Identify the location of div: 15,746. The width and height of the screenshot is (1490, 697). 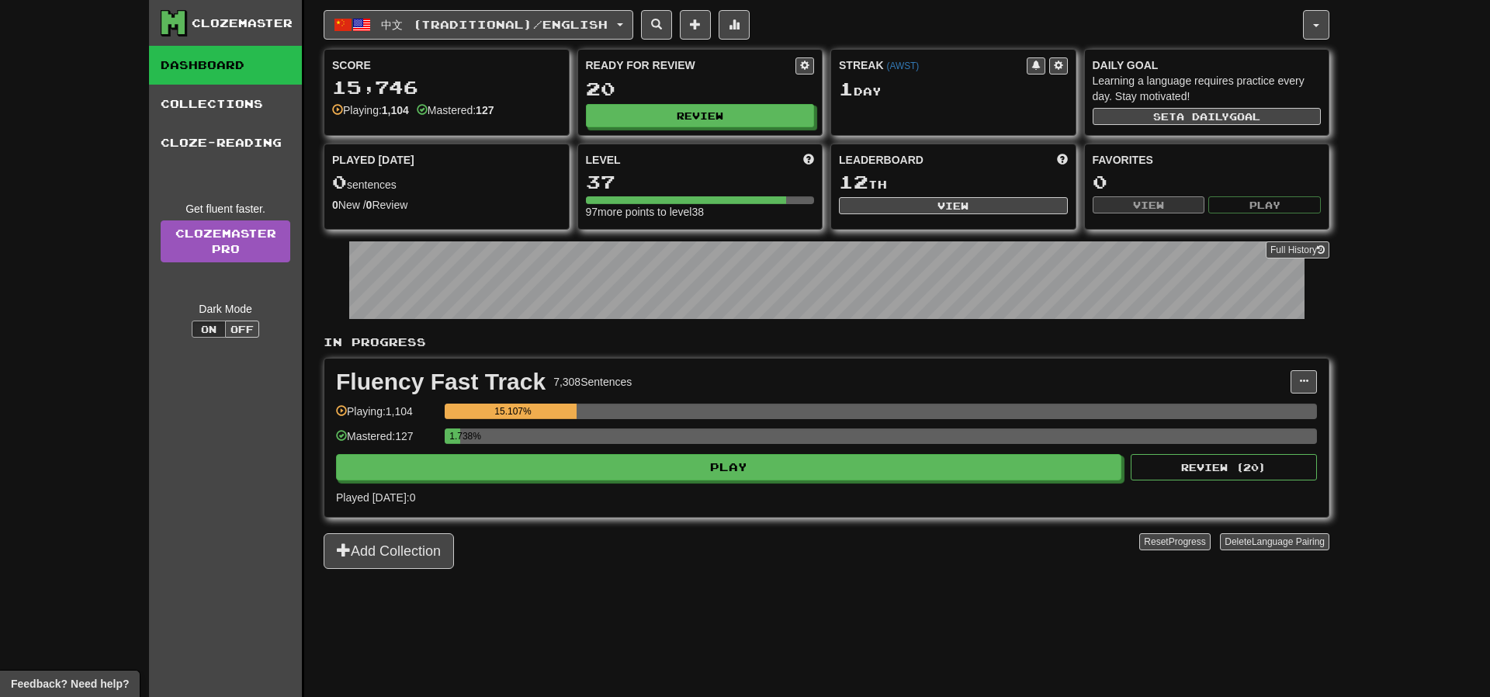
(446, 87).